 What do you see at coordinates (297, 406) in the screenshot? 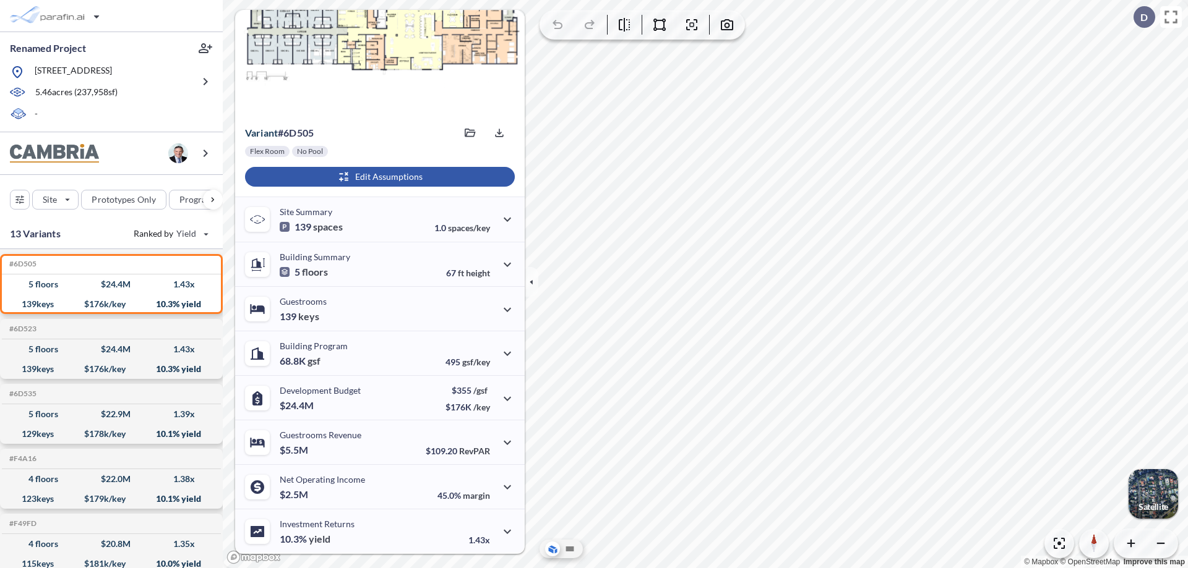
I see `p: $24.4M` at bounding box center [297, 406].